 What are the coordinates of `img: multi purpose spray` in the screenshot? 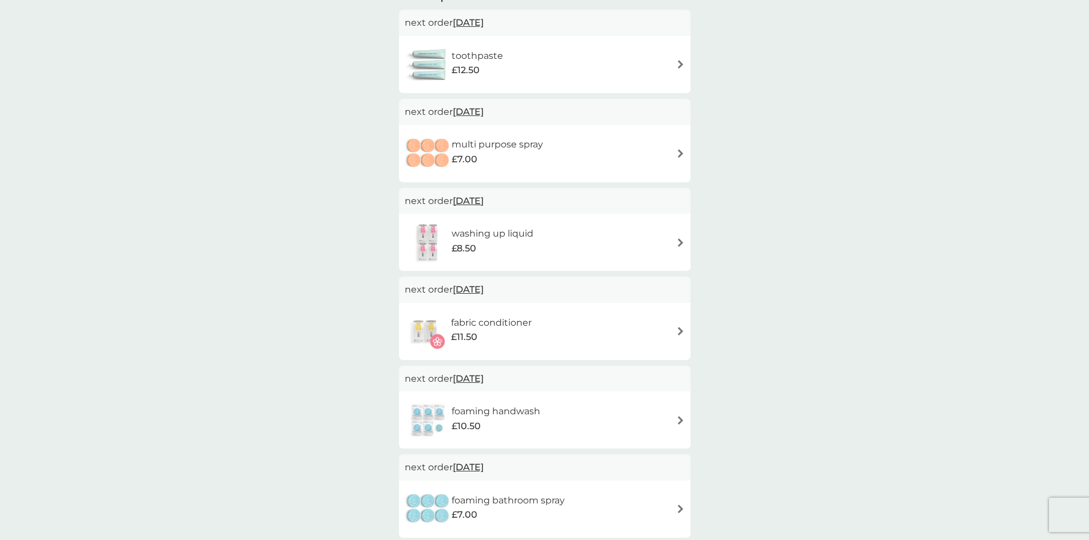 It's located at (428, 154).